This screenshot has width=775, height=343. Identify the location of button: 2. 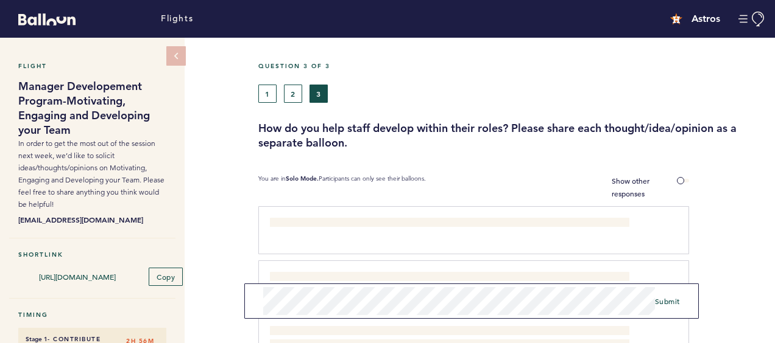
(293, 94).